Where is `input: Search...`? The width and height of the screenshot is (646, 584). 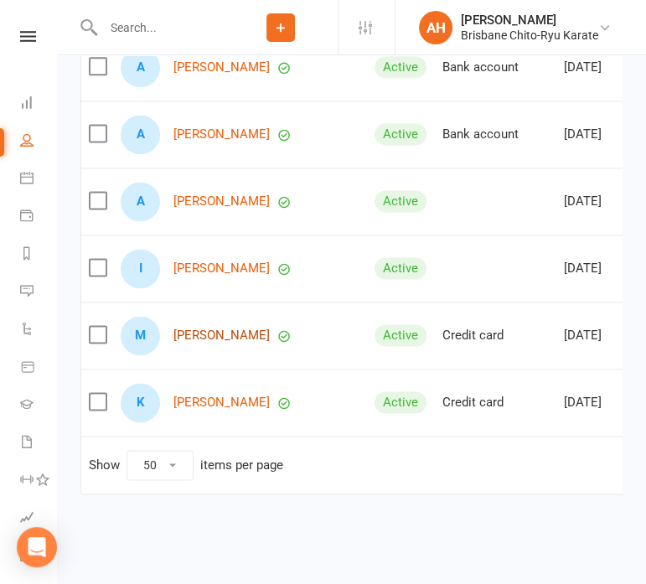 input: Search... is located at coordinates (161, 28).